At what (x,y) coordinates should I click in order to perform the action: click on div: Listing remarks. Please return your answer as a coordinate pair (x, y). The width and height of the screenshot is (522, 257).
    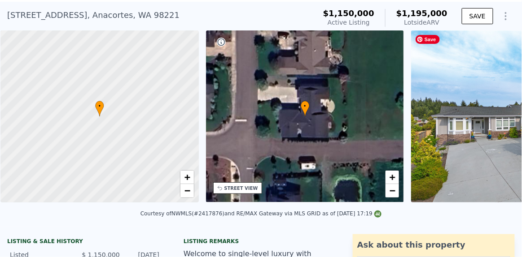
    Looking at the image, I should click on (261, 242).